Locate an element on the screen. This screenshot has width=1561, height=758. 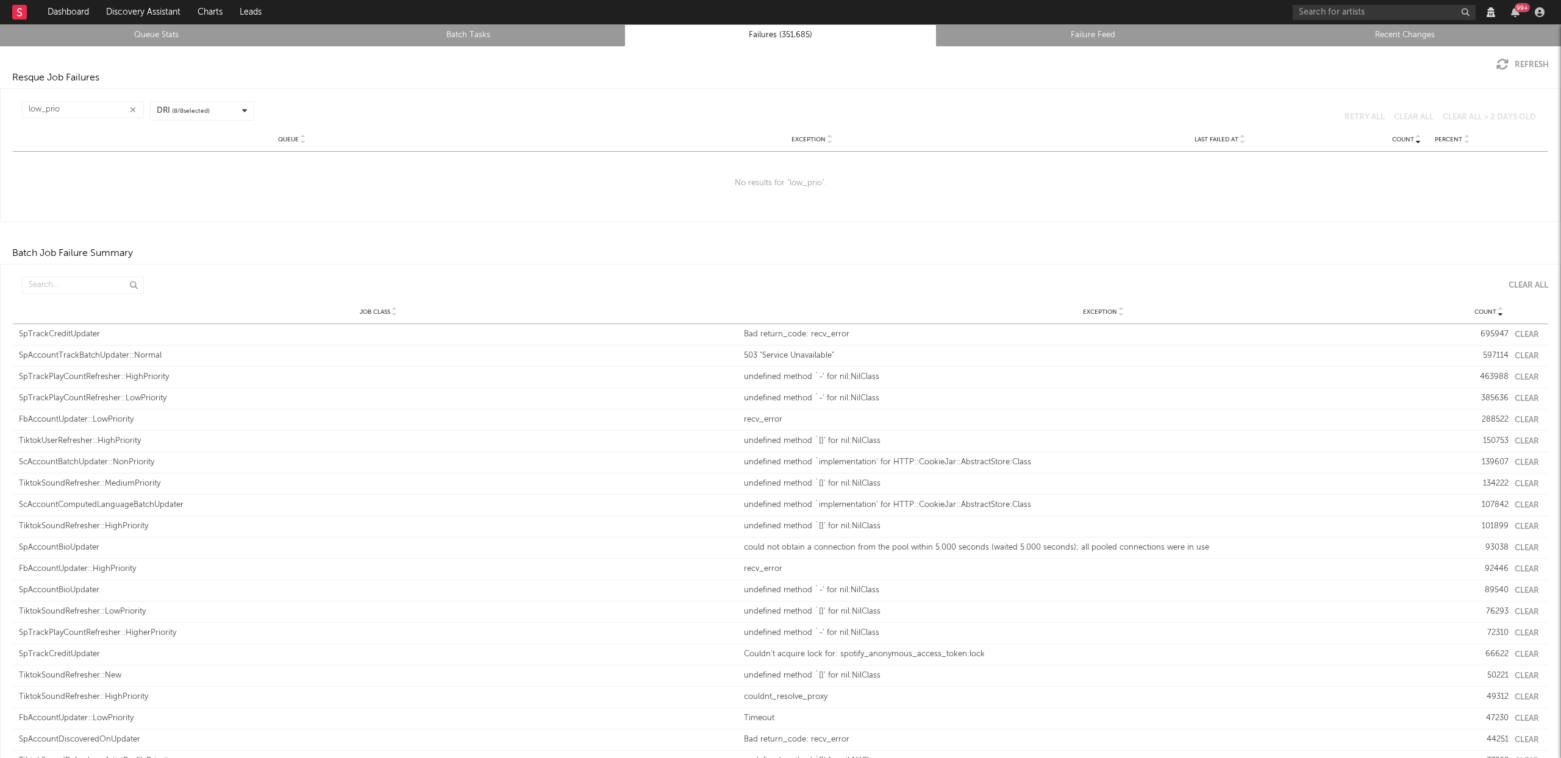
div: Couldn't acquire lock for: spotify_anonymous_access_token:lock is located at coordinates (1103, 655).